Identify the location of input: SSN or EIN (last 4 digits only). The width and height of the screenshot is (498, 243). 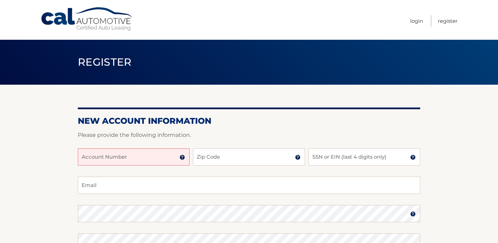
(364, 157).